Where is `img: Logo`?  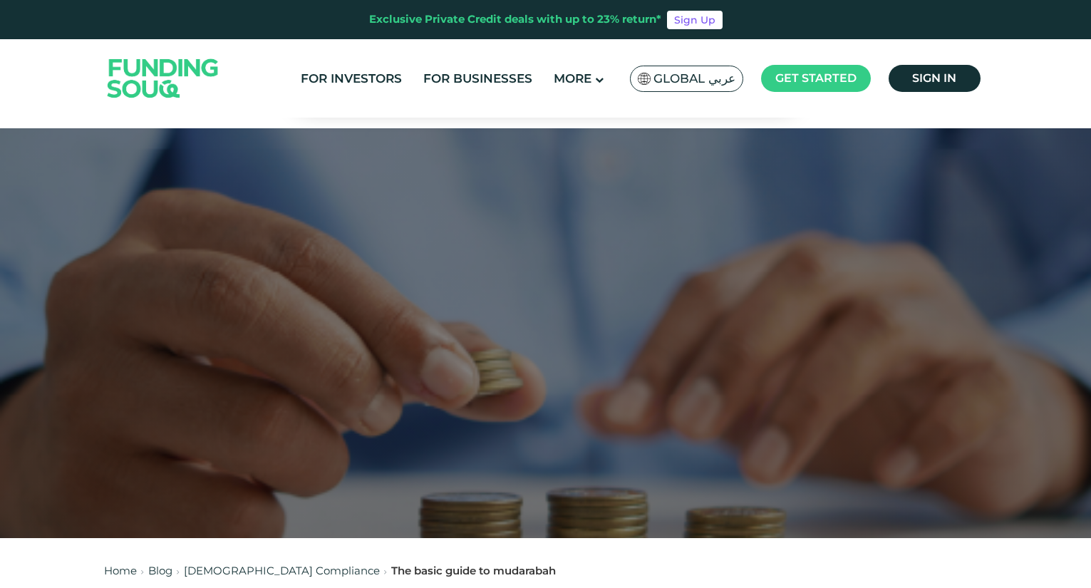
img: Logo is located at coordinates (163, 78).